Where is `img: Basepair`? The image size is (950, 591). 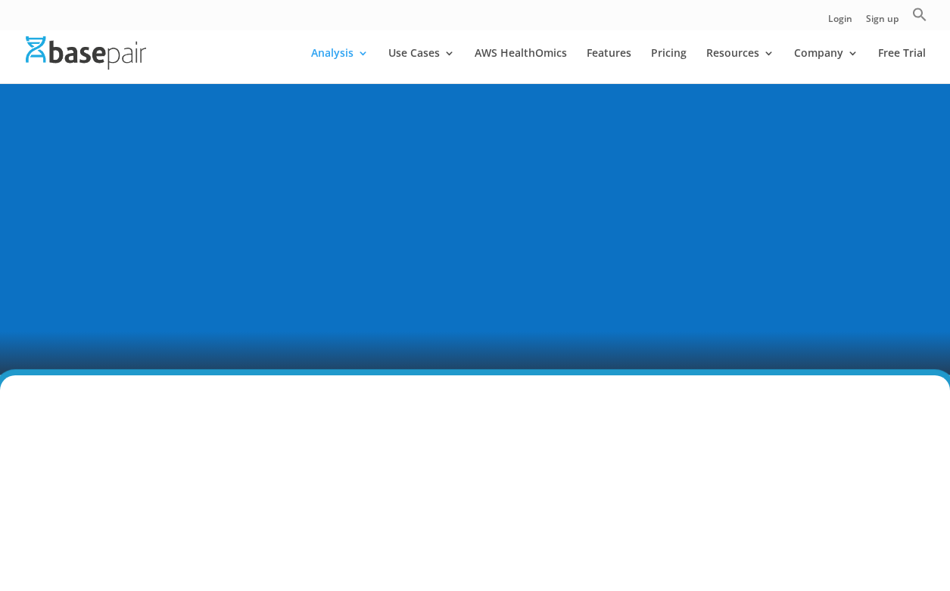
img: Basepair is located at coordinates (86, 52).